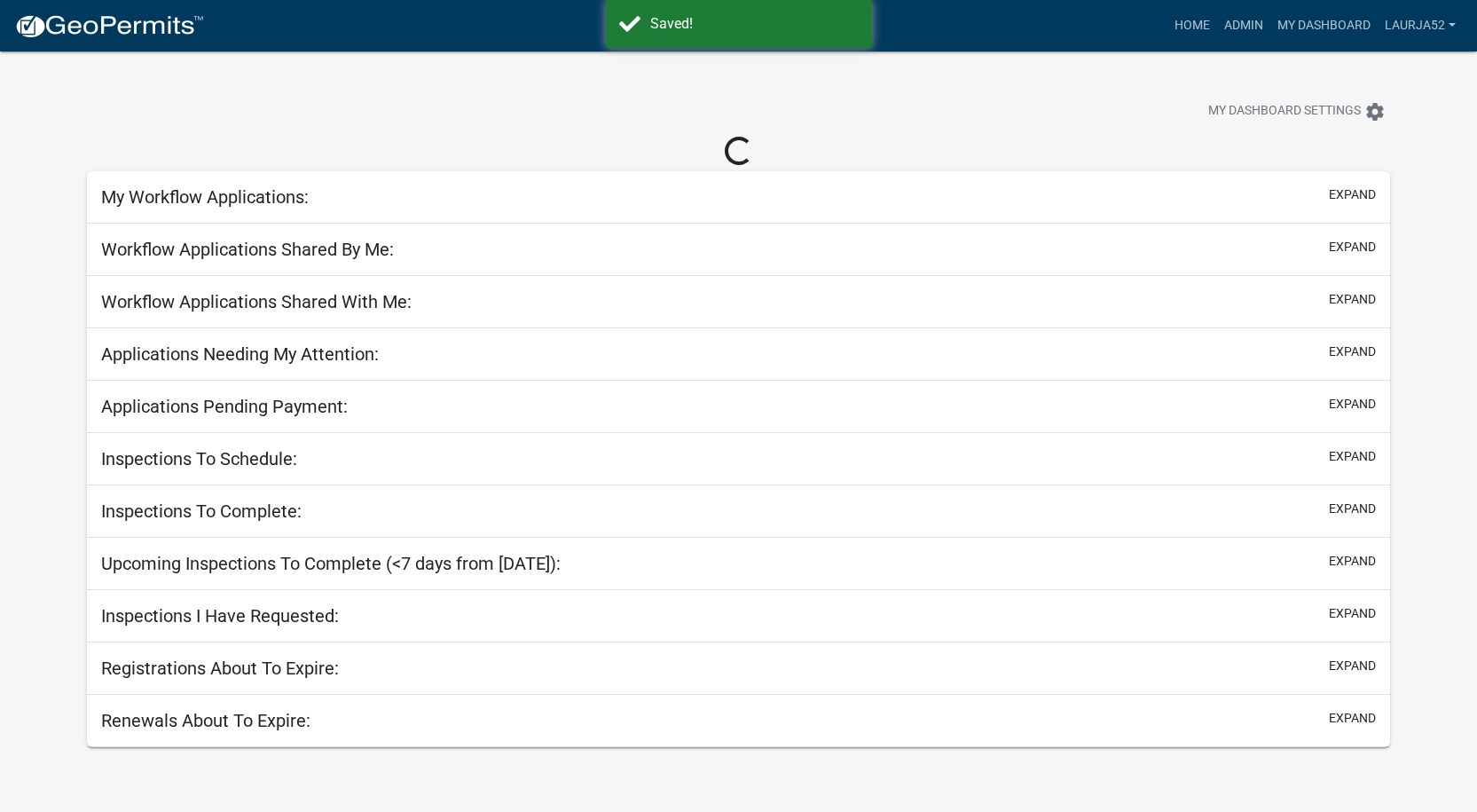 The image size is (1477, 812). Describe the element at coordinates (1192, 26) in the screenshot. I see `a: Home` at that location.